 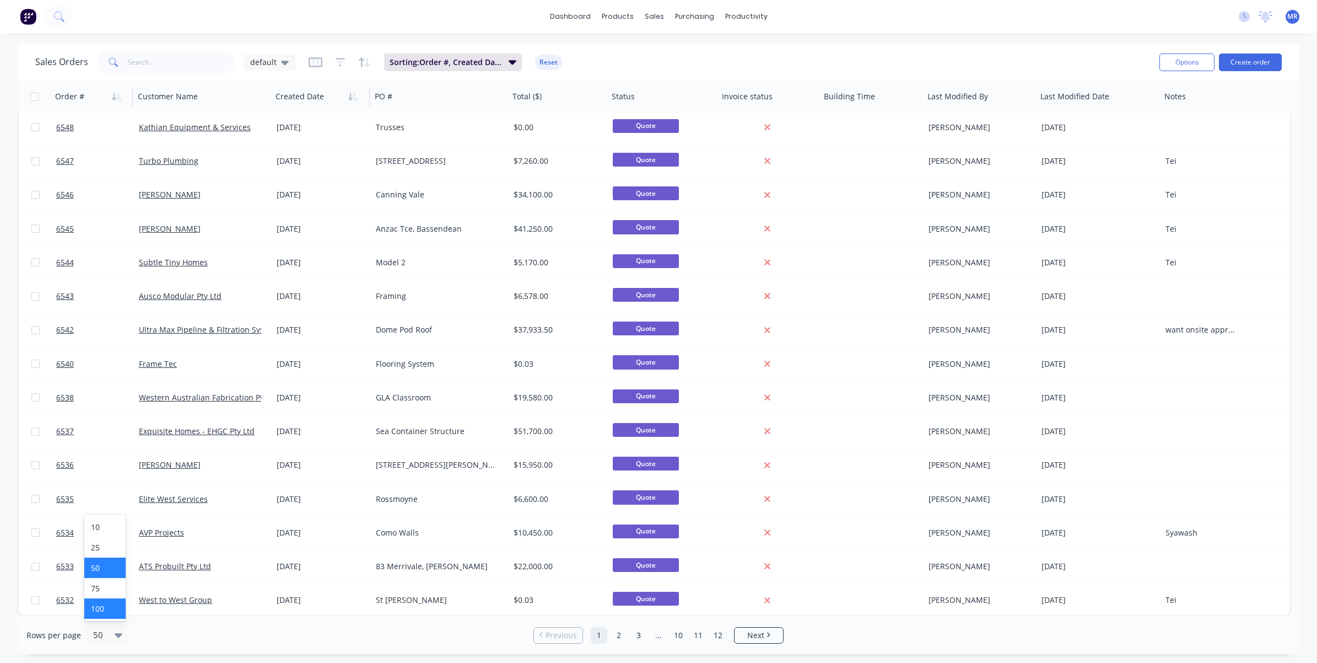 What do you see at coordinates (98, 195) in the screenshot?
I see `a: 6546` at bounding box center [98, 195].